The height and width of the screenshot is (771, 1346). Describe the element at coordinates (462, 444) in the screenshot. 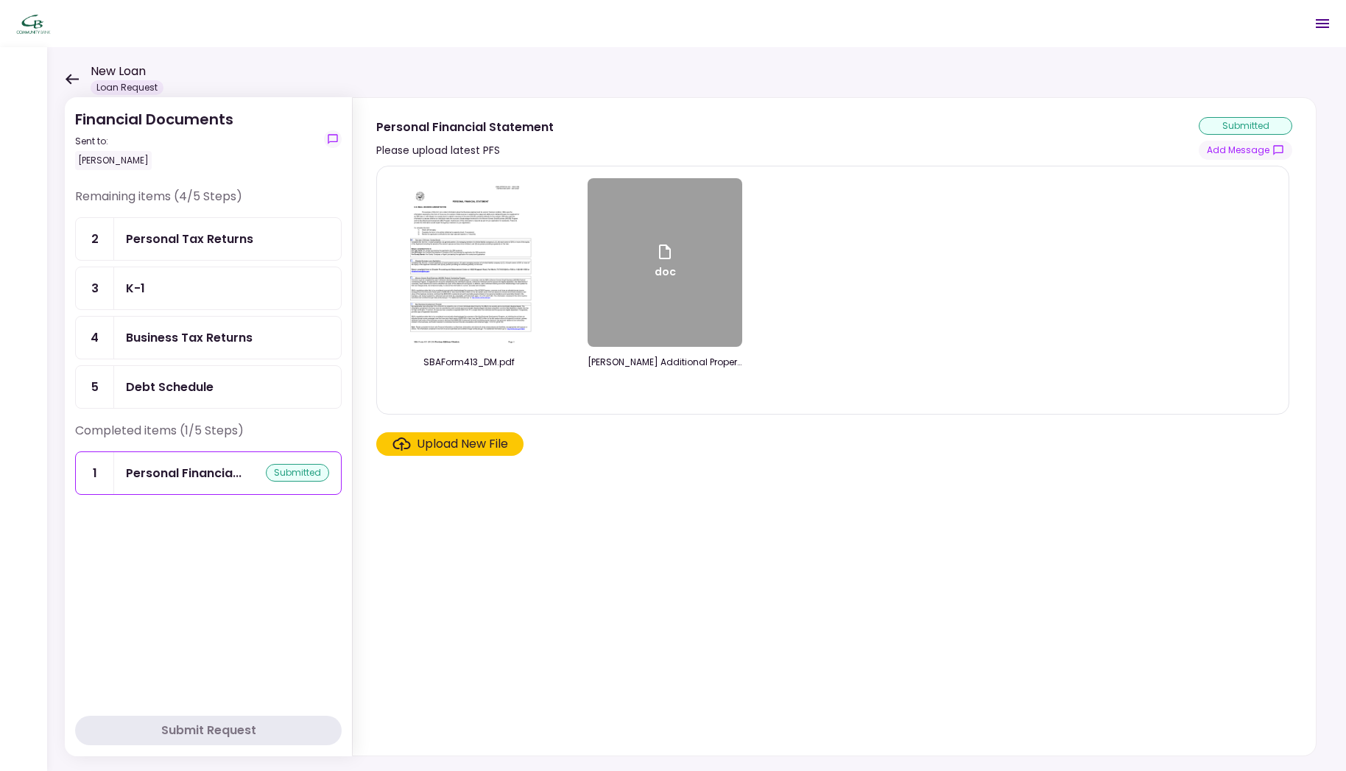

I see `div: Upload New File` at that location.